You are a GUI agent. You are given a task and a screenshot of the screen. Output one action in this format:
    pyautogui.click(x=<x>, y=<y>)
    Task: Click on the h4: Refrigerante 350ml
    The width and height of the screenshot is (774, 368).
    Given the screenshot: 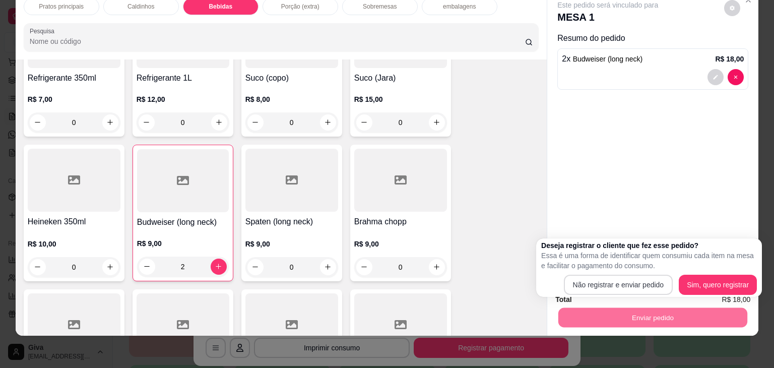 What is the action you would take?
    pyautogui.click(x=74, y=78)
    